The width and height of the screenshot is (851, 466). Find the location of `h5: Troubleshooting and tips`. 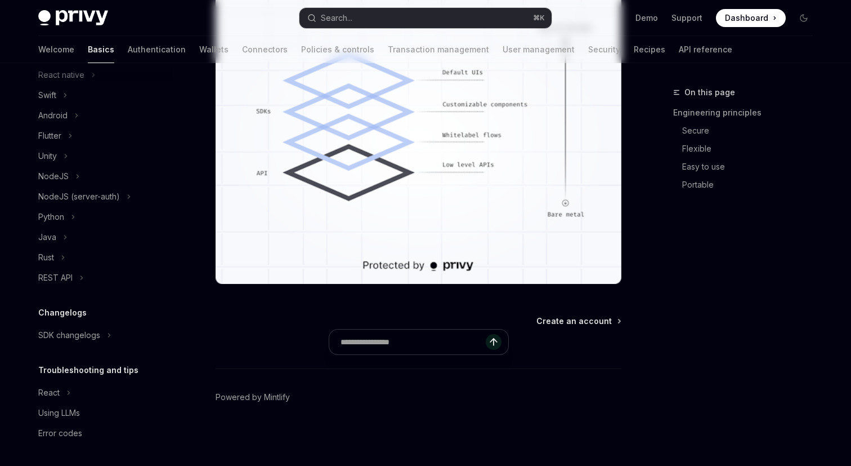

h5: Troubleshooting and tips is located at coordinates (88, 370).